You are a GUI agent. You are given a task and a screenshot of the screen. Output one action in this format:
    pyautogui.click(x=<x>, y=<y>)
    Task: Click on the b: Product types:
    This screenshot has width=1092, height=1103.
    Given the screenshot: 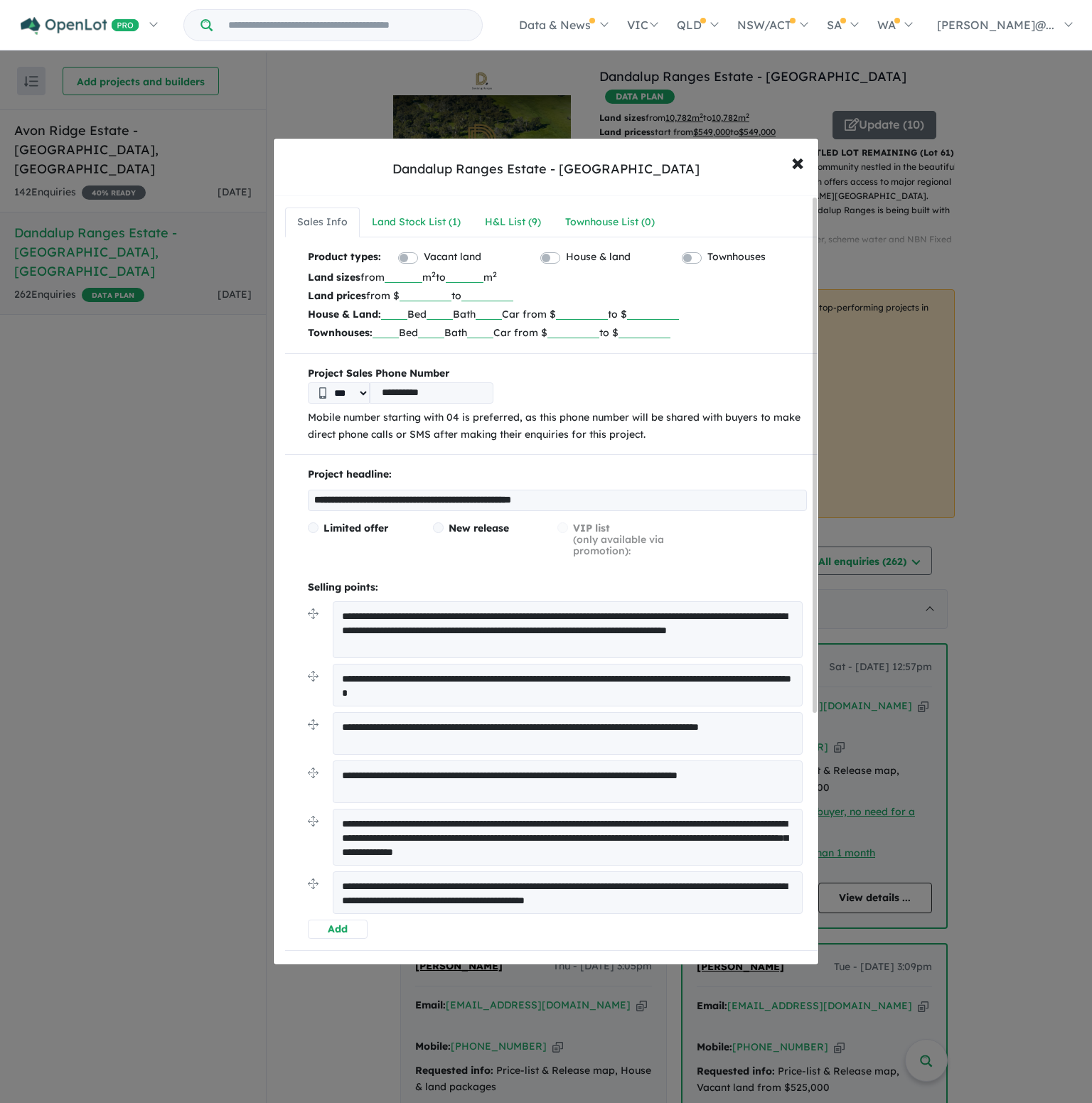 What is the action you would take?
    pyautogui.click(x=345, y=258)
    